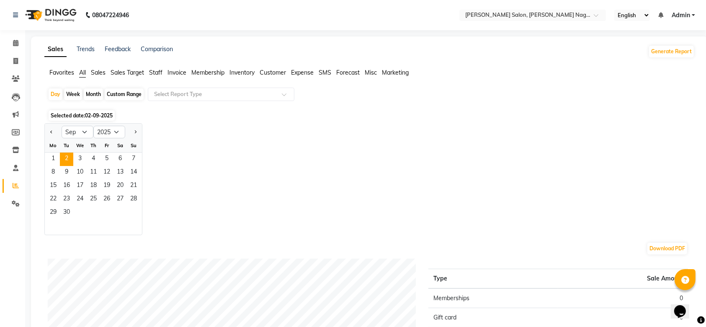 Image resolution: width=706 pixels, height=327 pixels. I want to click on button: Previous month, so click(52, 132).